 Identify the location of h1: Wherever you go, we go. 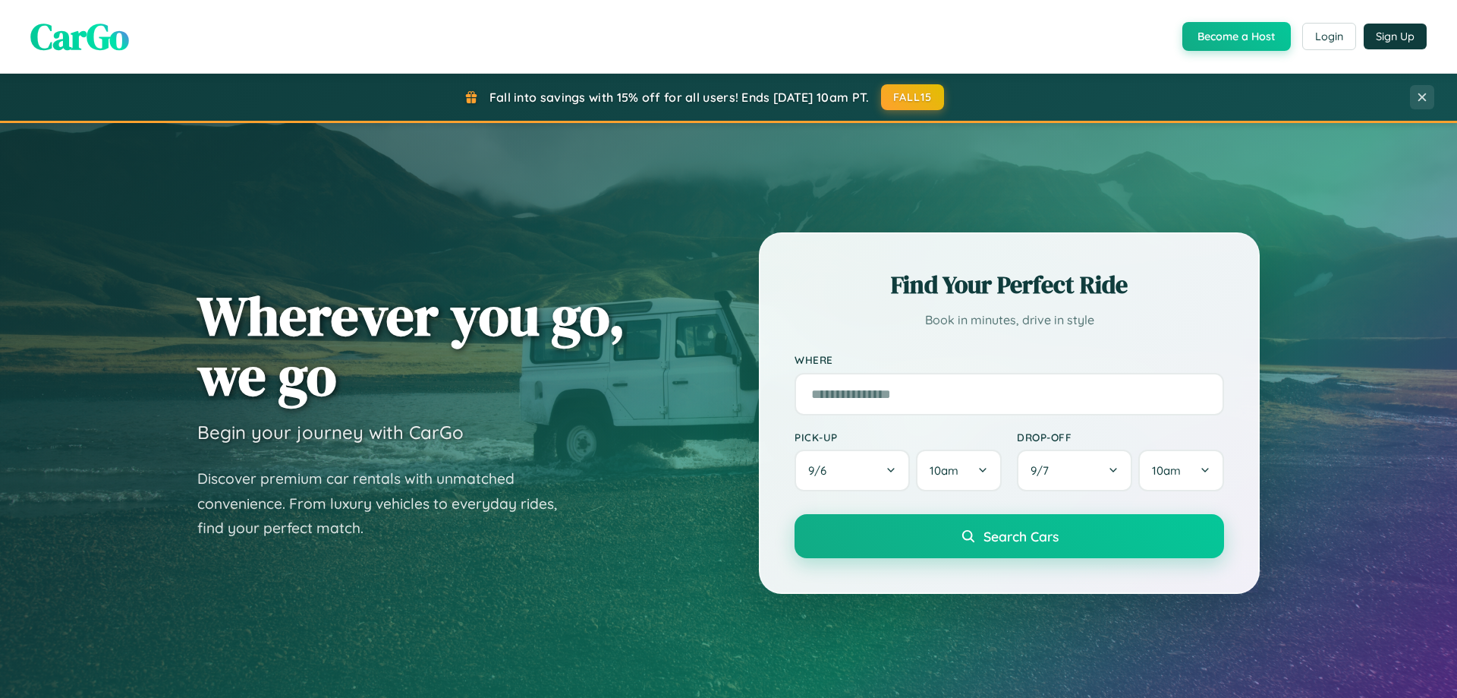
(411, 345).